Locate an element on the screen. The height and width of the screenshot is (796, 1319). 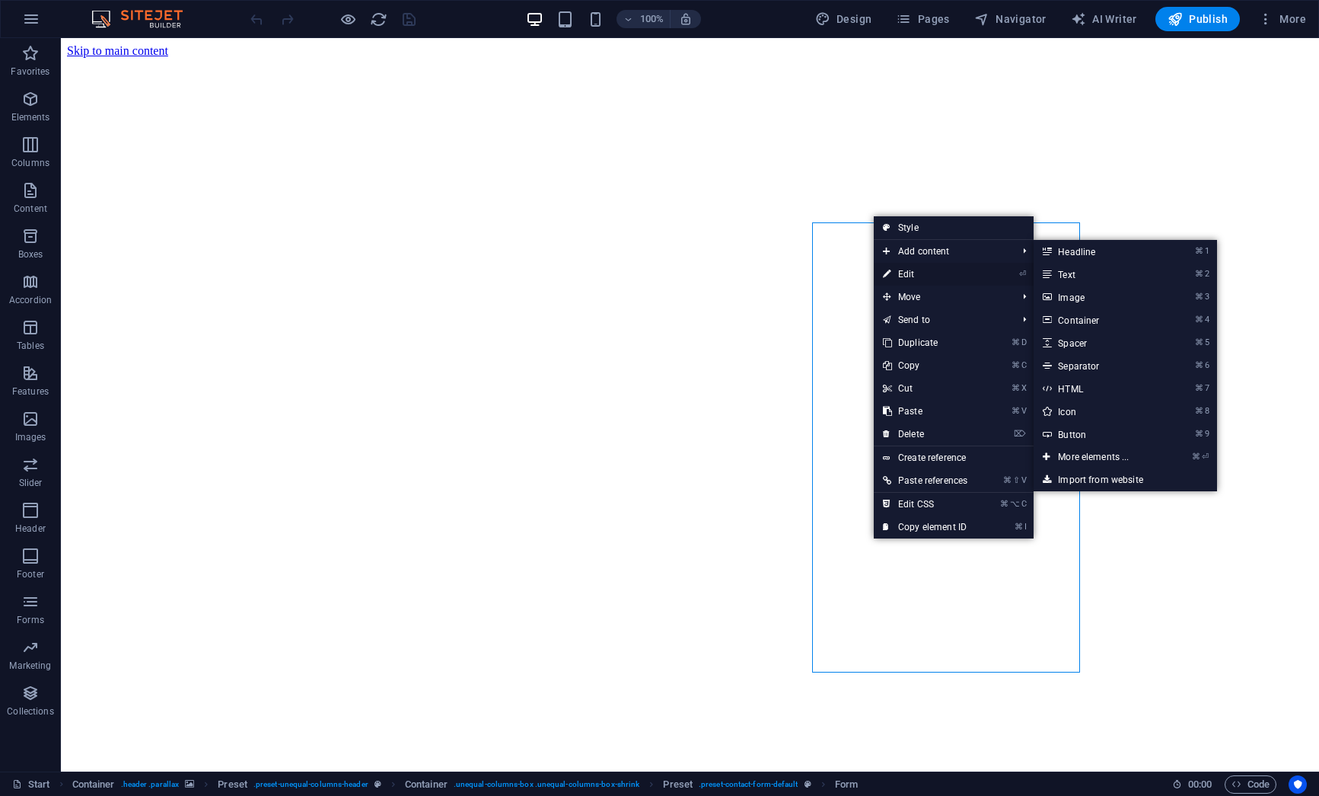
p: Columns is located at coordinates (30, 163).